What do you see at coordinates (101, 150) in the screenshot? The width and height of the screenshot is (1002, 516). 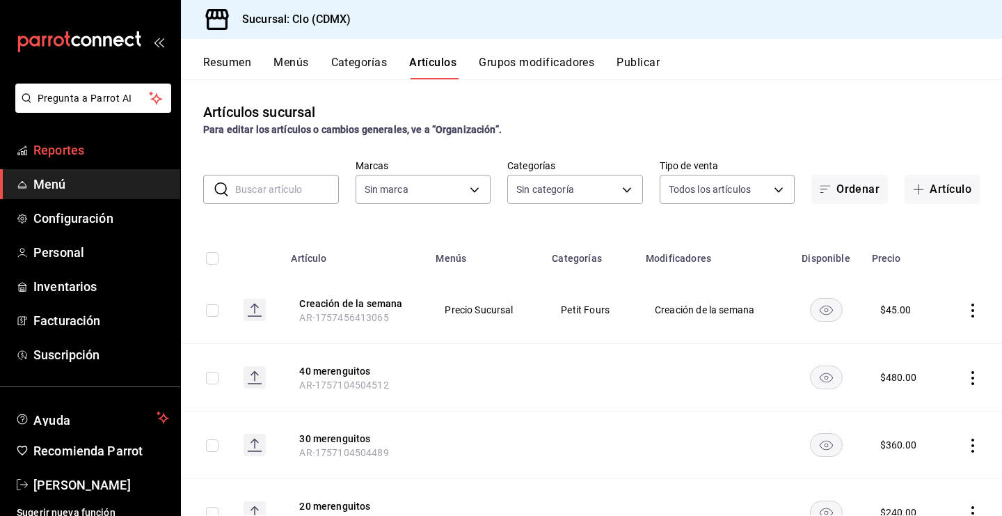 I see `span: Reportes` at bounding box center [101, 150].